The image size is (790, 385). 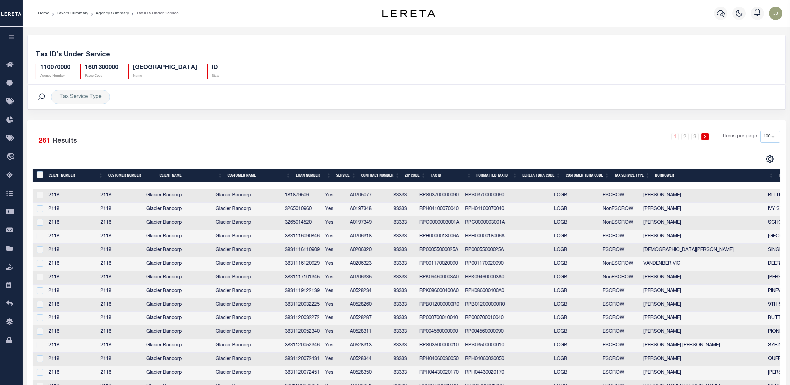 I want to click on td: RPH04060030050, so click(x=439, y=359).